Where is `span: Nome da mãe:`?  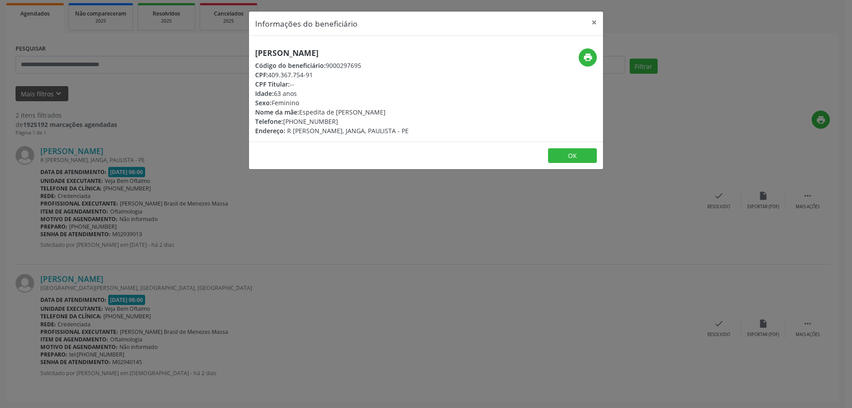 span: Nome da mãe: is located at coordinates (277, 112).